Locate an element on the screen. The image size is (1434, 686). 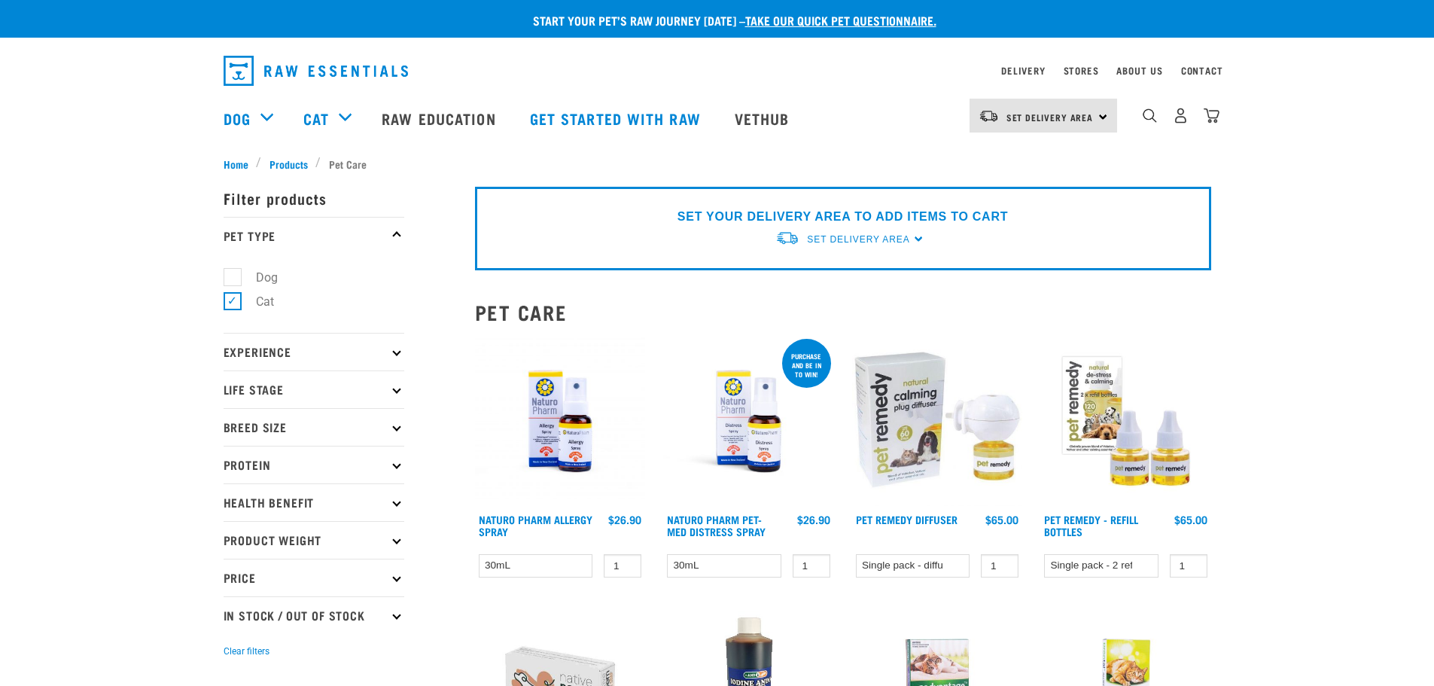
nav: breadcrumbs is located at coordinates (718, 163).